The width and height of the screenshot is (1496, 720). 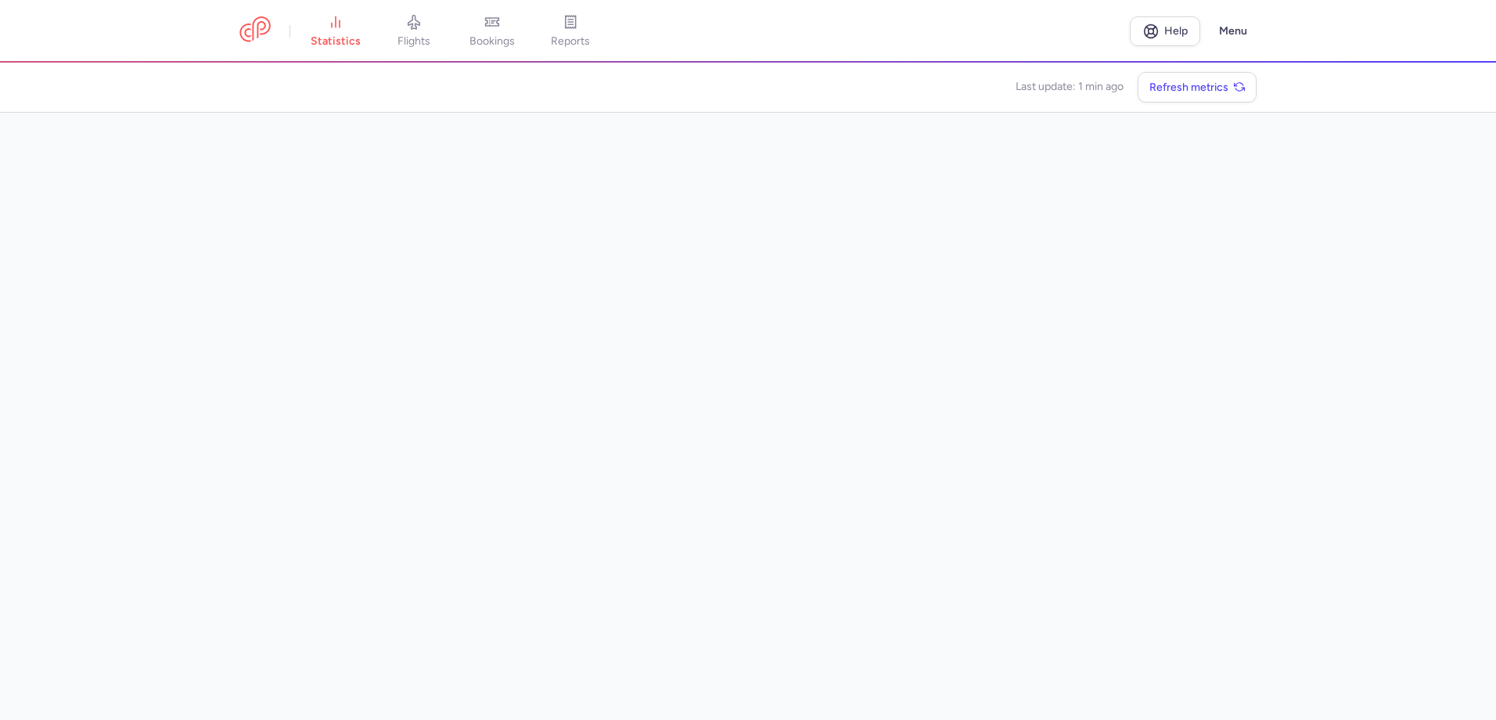 What do you see at coordinates (336, 41) in the screenshot?
I see `span: statistics` at bounding box center [336, 41].